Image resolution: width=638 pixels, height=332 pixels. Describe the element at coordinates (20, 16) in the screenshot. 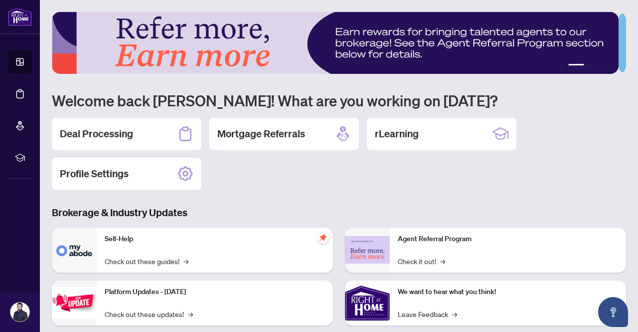

I see `img: logo` at that location.